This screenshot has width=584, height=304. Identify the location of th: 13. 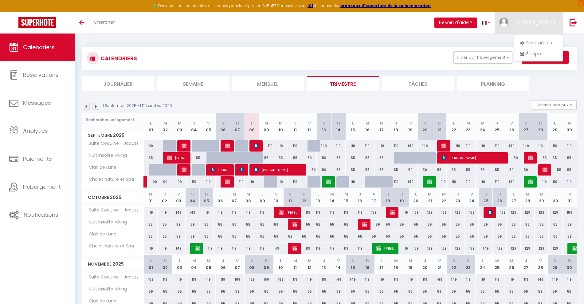
(318, 197).